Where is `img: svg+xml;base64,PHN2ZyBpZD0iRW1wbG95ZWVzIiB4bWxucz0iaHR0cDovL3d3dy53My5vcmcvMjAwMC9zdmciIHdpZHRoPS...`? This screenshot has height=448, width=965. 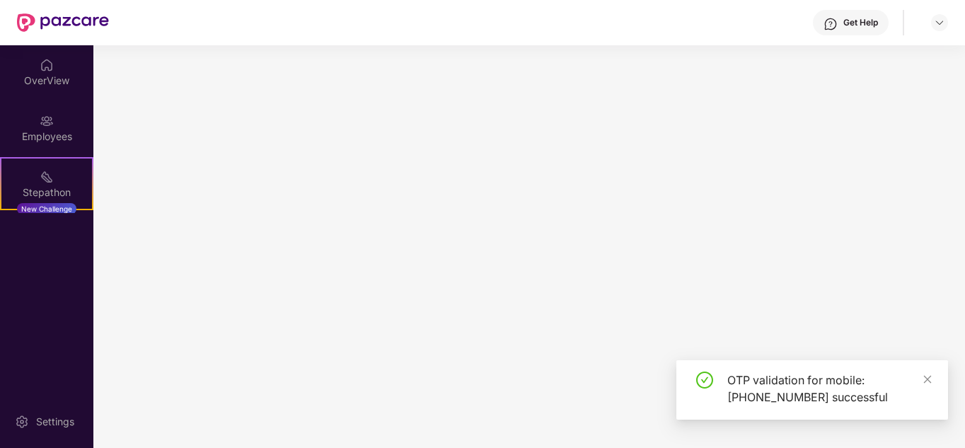 img: svg+xml;base64,PHN2ZyBpZD0iRW1wbG95ZWVzIiB4bWxucz0iaHR0cDovL3d3dy53My5vcmcvMjAwMC9zdmciIHdpZHRoPS... is located at coordinates (47, 121).